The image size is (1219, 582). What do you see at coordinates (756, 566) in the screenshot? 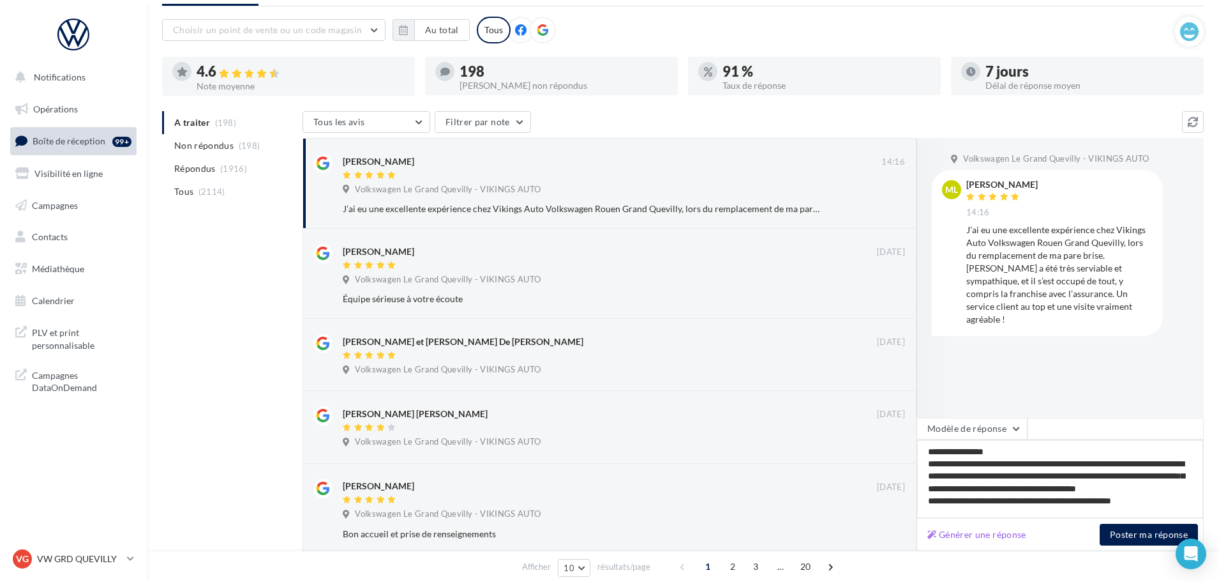
I see `span: 3` at bounding box center [756, 566].